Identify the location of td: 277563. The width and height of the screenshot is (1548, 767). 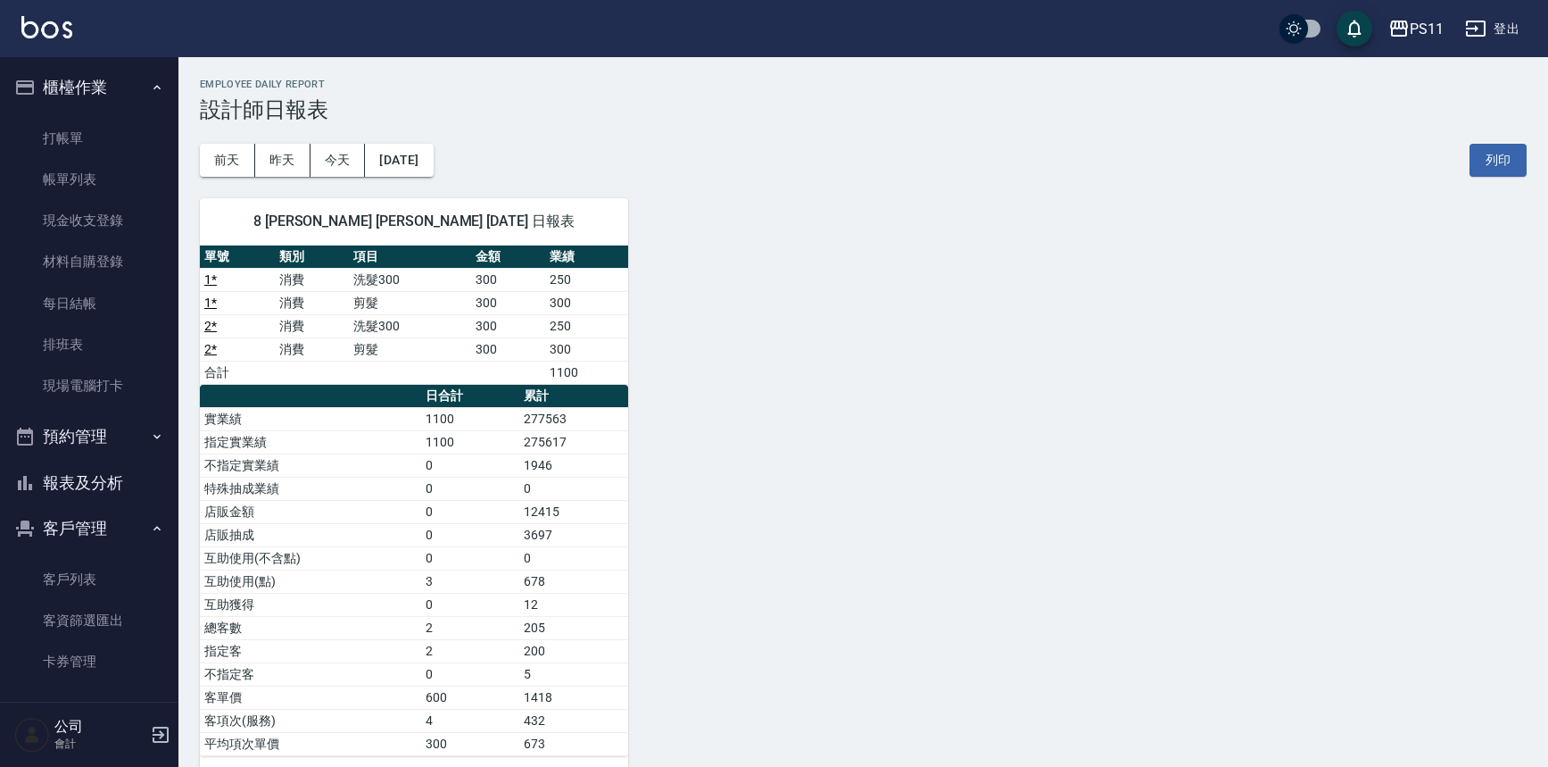
(574, 419).